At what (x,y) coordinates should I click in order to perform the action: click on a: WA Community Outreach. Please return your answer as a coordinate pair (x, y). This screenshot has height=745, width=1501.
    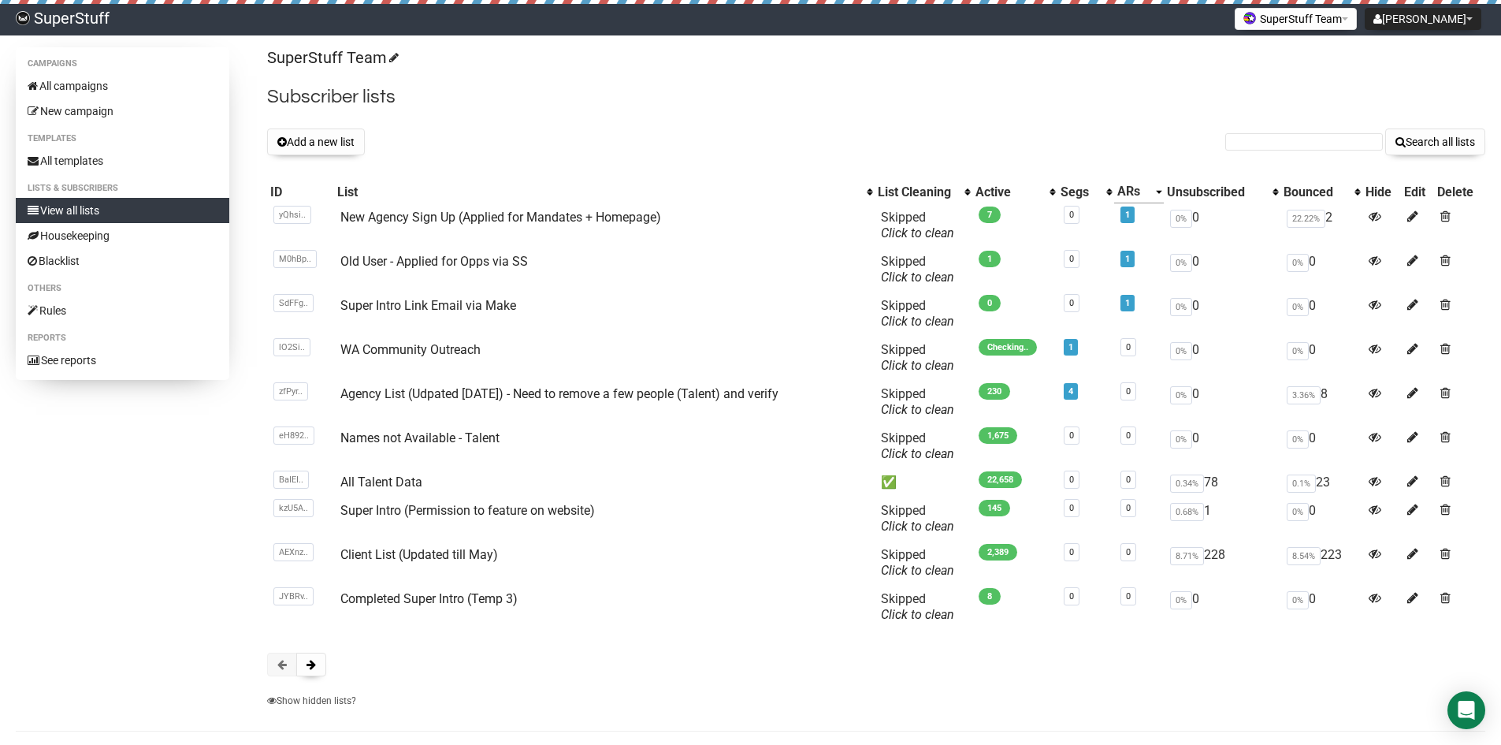
    Looking at the image, I should click on (411, 349).